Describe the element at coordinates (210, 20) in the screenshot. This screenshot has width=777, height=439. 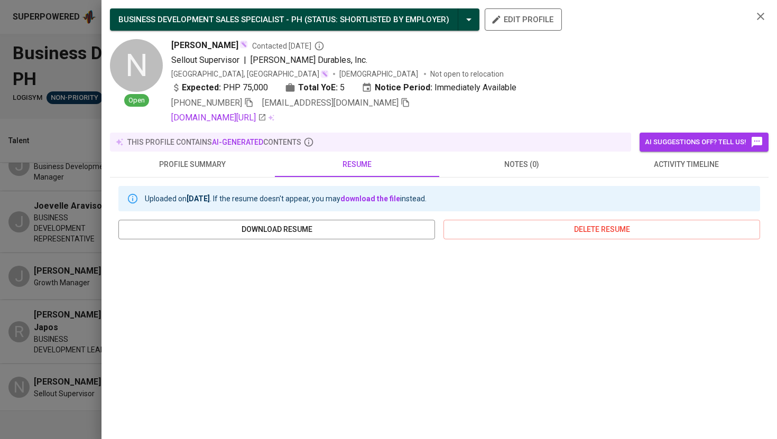
I see `span: BUSINESS DEVELOPMENT SALES SPECIALIST - PH` at that location.